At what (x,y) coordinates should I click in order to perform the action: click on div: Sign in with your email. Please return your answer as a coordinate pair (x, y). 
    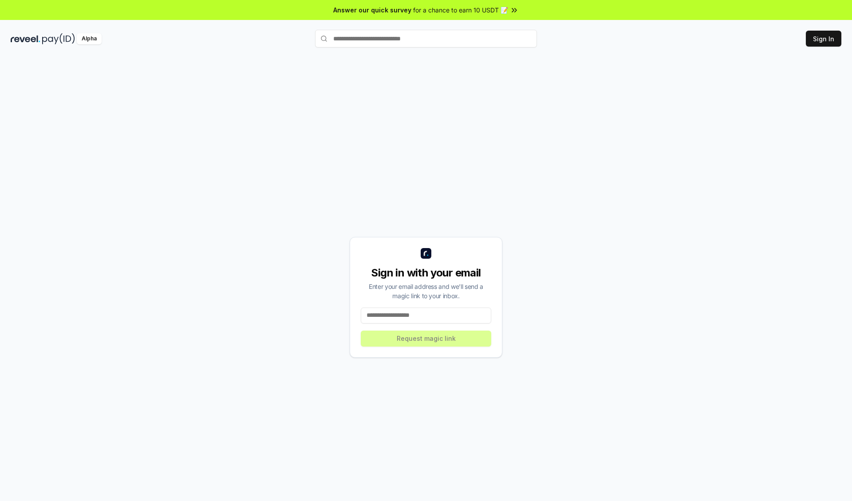
    Looking at the image, I should click on (426, 273).